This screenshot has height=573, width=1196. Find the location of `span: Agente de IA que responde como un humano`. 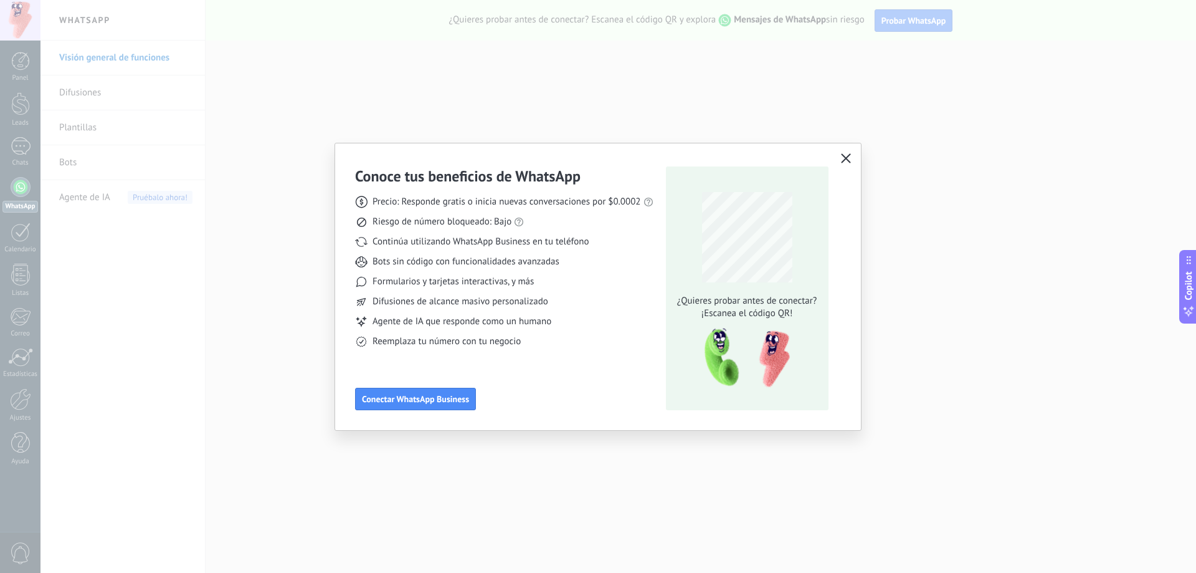

span: Agente de IA que responde como un humano is located at coordinates (462, 322).